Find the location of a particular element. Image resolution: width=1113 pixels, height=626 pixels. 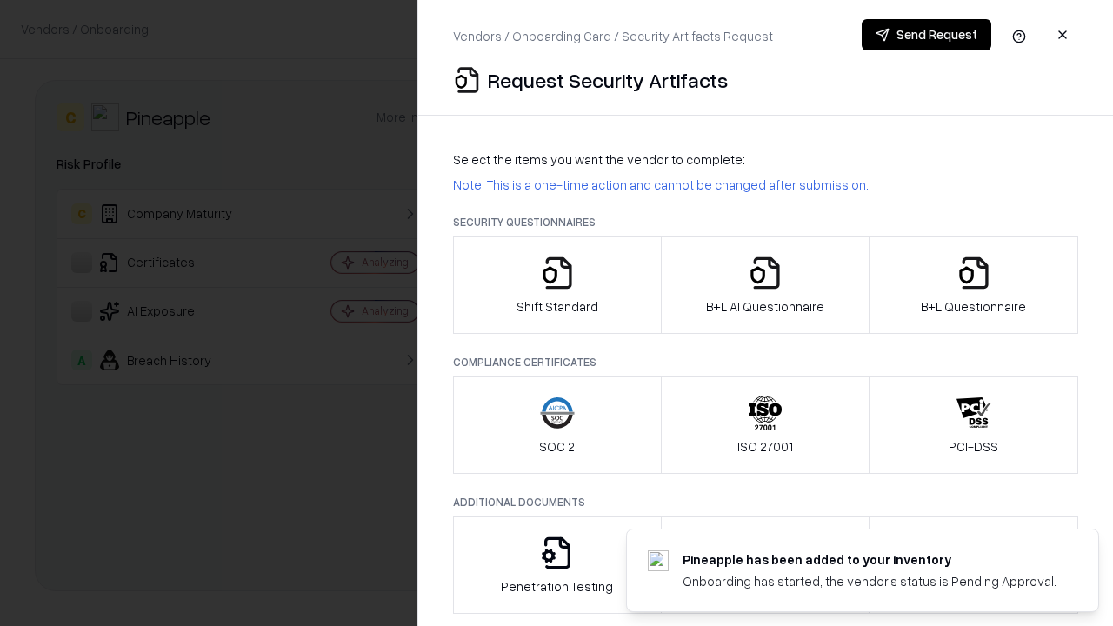

p: Additional Documents is located at coordinates (765, 502).